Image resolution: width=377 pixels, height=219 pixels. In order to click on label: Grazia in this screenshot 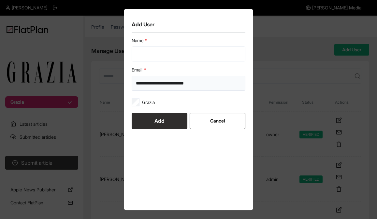, I will do `click(148, 103)`.